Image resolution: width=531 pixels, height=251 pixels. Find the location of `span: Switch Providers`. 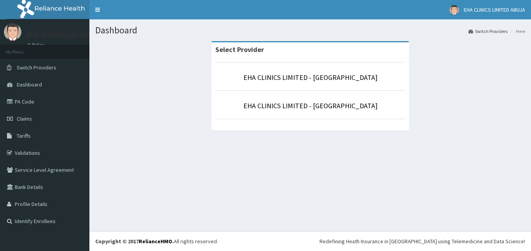

span: Switch Providers is located at coordinates (37, 68).